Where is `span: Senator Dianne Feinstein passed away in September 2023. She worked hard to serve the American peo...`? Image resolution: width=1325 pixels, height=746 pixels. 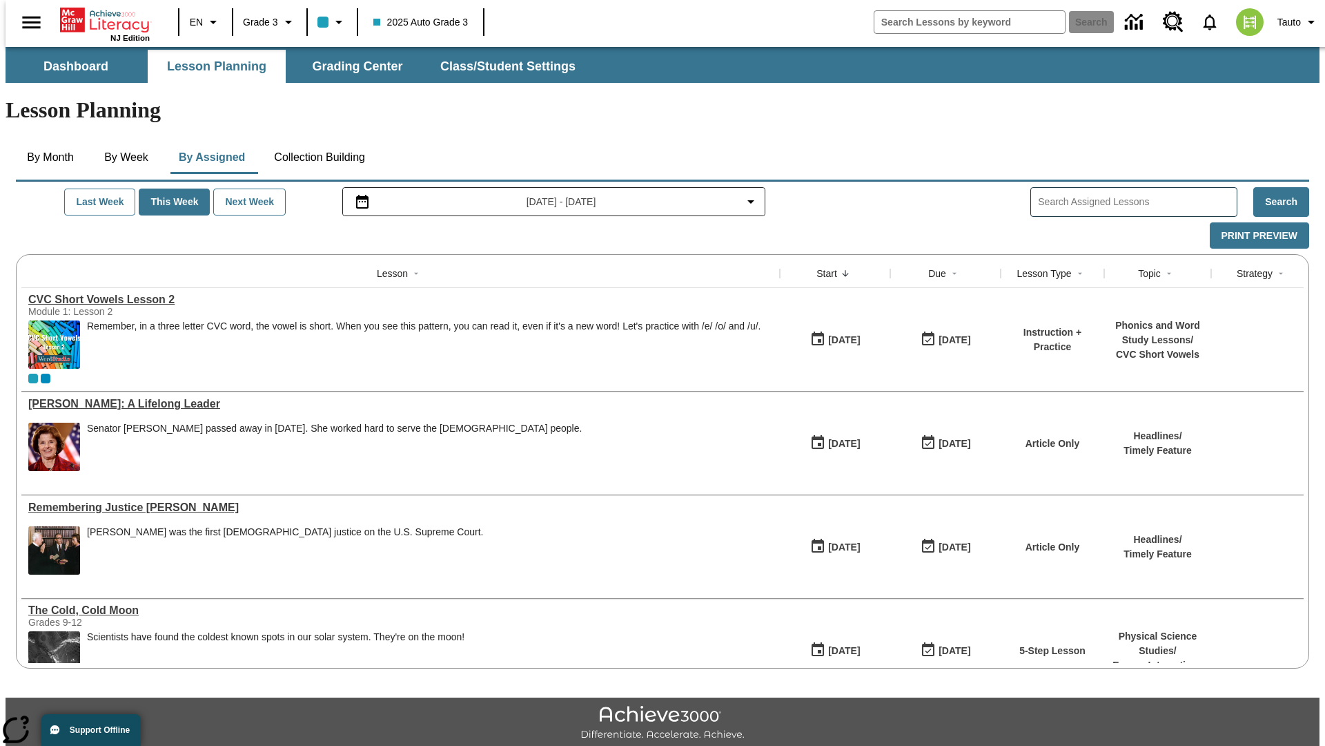 span: Senator Dianne Feinstein passed away in September 2023. She worked hard to serve the American peo... is located at coordinates (334, 447).